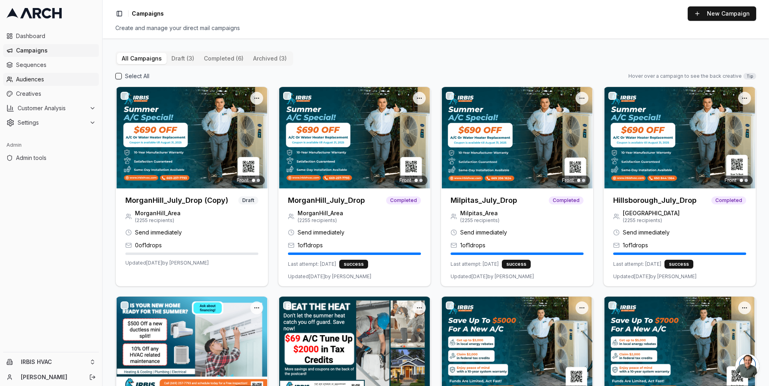  Describe the element at coordinates (148, 245) in the screenshot. I see `span: 0 of 1 drops` at that location.